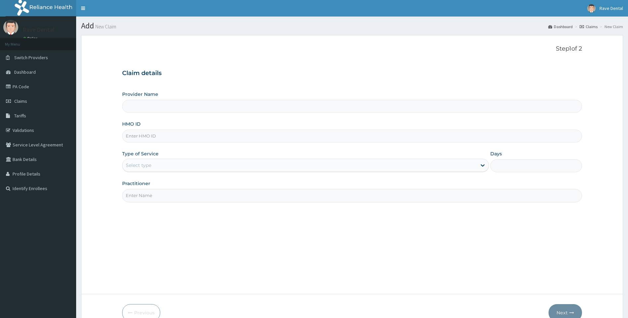  I want to click on span: Switch Providers, so click(31, 58).